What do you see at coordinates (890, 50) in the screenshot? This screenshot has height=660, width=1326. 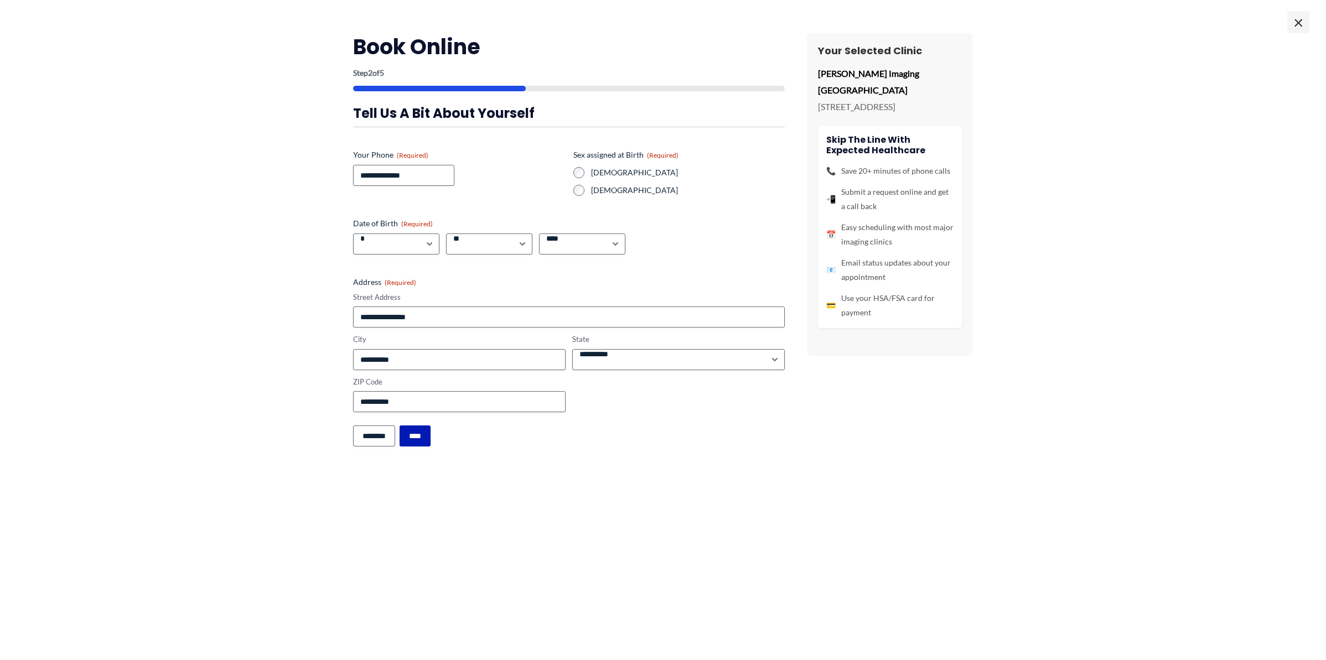 I see `h3: Your Selected Clinic` at bounding box center [890, 50].